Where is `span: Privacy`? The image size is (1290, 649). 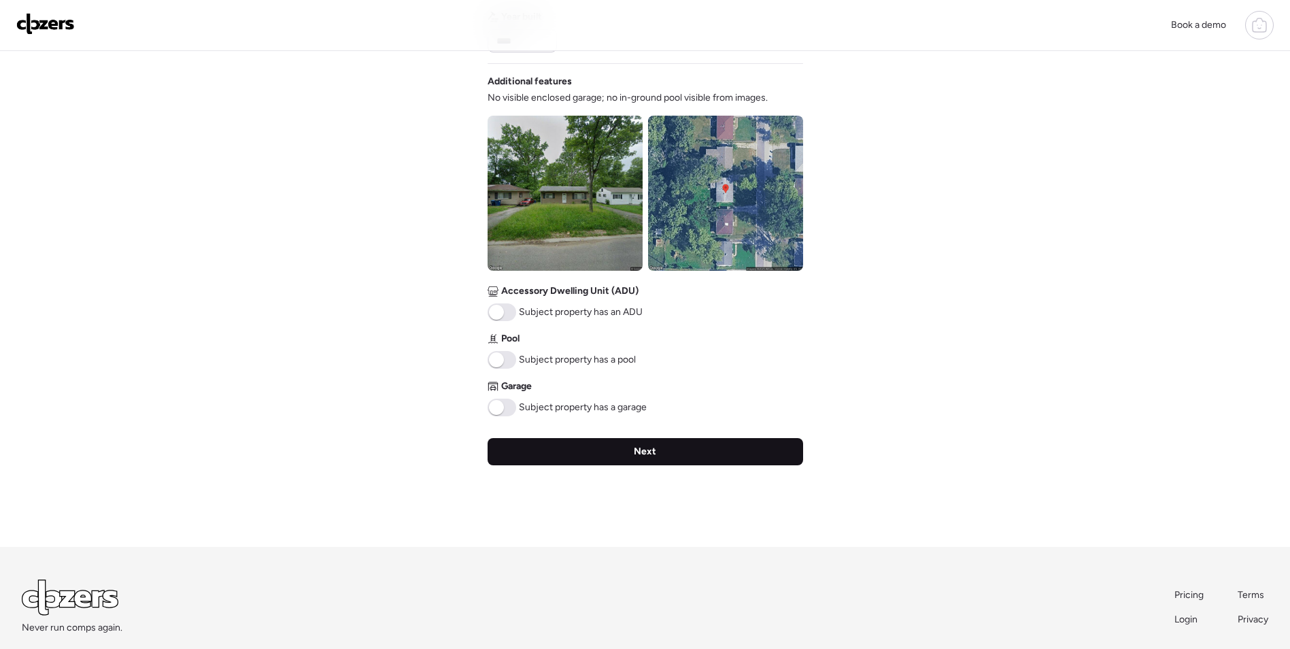 span: Privacy is located at coordinates (1252, 619).